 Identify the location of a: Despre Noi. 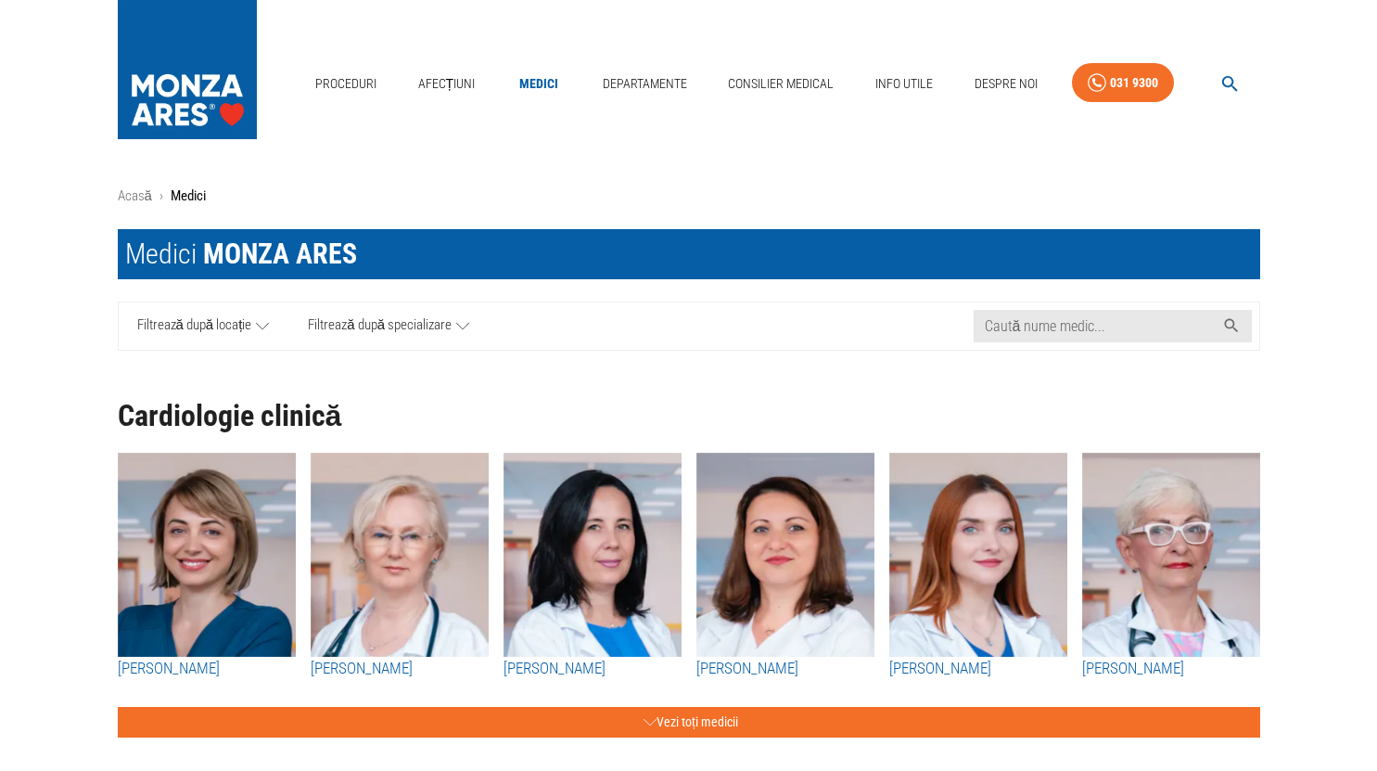
(1006, 83).